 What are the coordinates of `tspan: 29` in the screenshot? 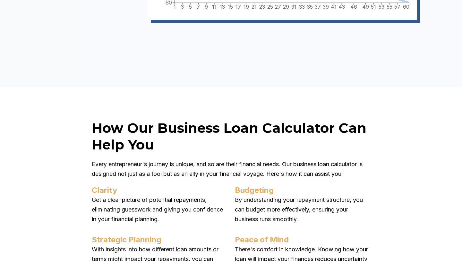 It's located at (286, 7).